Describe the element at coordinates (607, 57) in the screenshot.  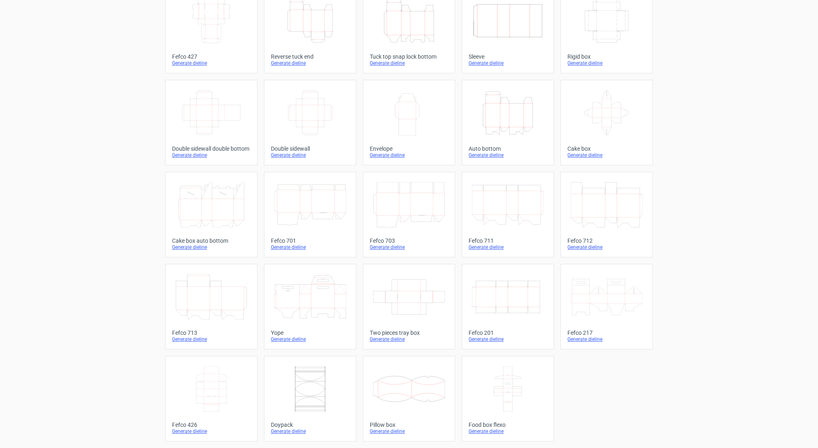
I see `div: Rigid box` at that location.